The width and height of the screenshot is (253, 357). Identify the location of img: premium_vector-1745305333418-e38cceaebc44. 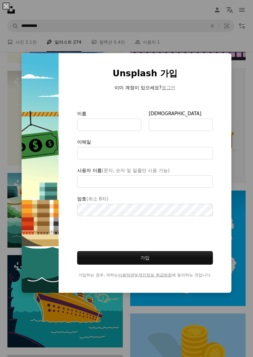
(40, 173).